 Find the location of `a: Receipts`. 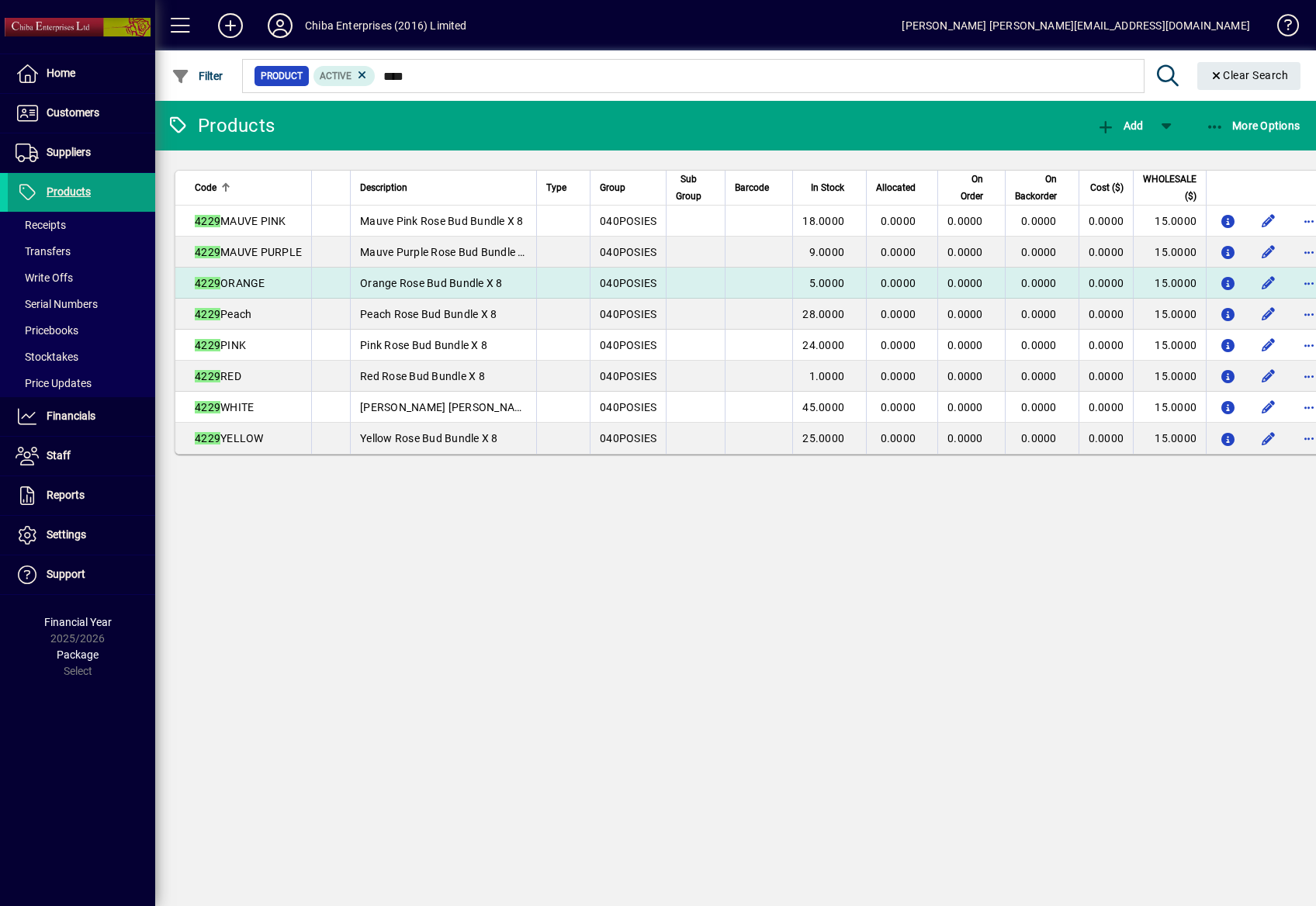

a: Receipts is located at coordinates (81, 225).